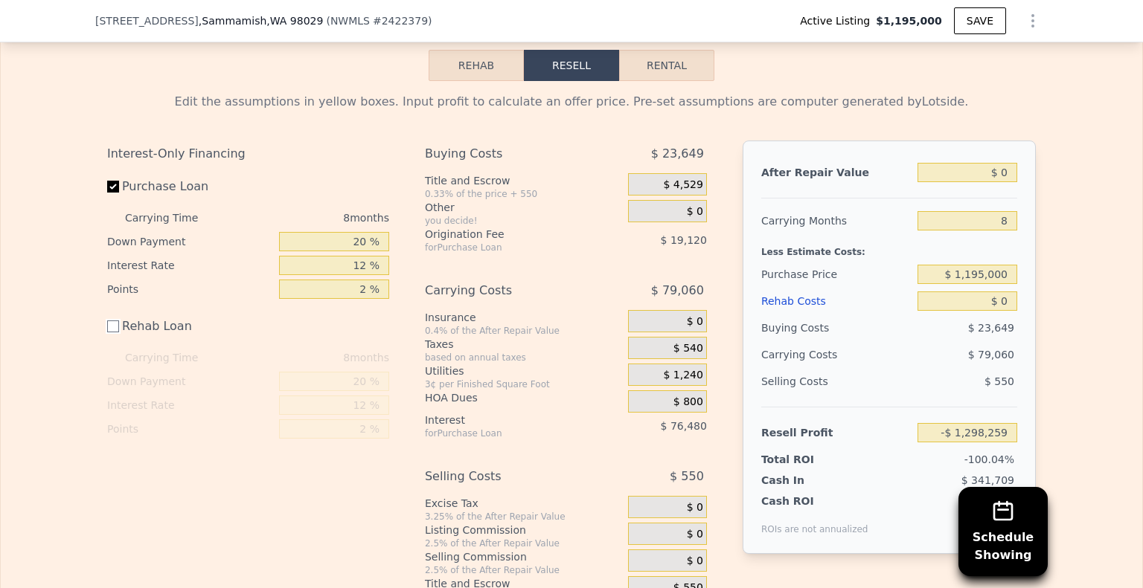  What do you see at coordinates (814, 522) in the screenshot?
I see `div: ROIs are not annualized` at bounding box center [814, 522].